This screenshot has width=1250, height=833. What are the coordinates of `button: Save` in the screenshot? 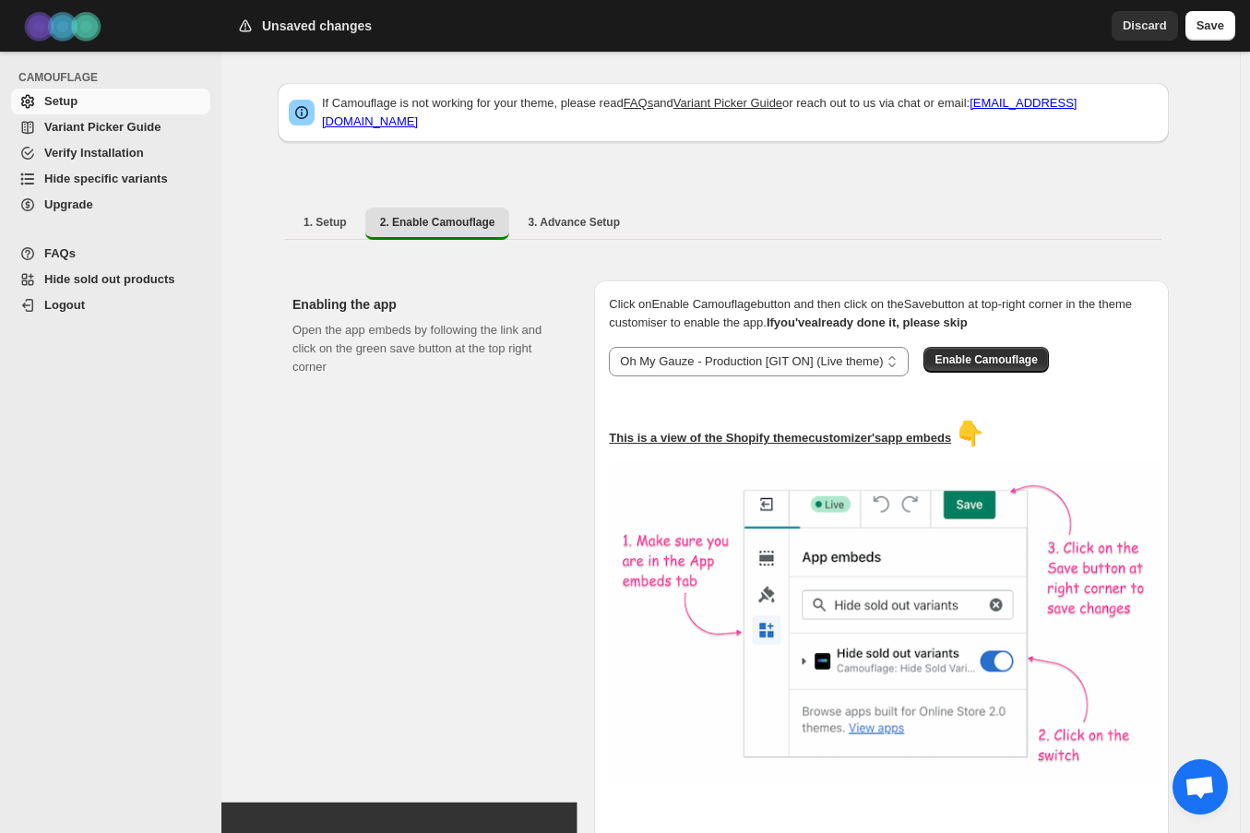 It's located at (1211, 26).